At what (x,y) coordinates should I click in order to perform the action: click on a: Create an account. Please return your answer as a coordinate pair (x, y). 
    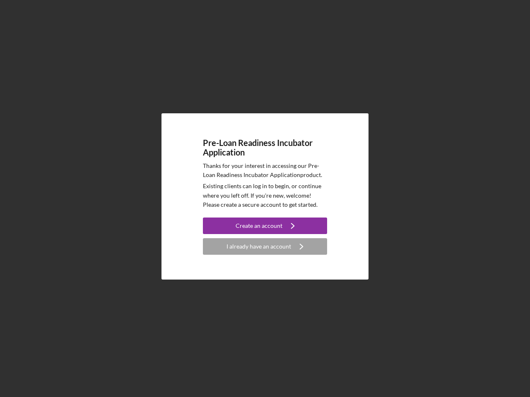
    Looking at the image, I should click on (265, 227).